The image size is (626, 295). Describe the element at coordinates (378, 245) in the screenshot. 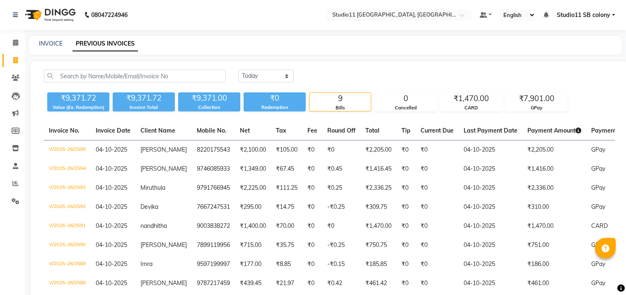

I see `td: ₹750.75` at that location.